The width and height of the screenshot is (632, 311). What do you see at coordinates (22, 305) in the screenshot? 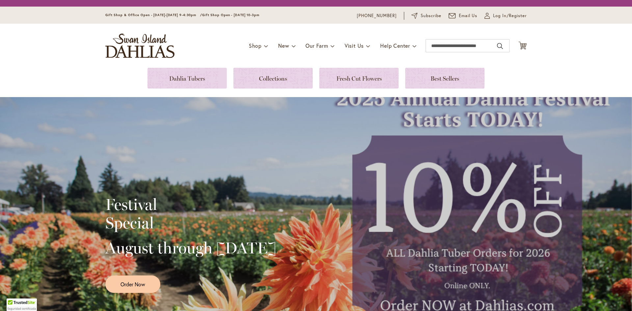
I see `div: TrustedSite Certified` at bounding box center [22, 305].